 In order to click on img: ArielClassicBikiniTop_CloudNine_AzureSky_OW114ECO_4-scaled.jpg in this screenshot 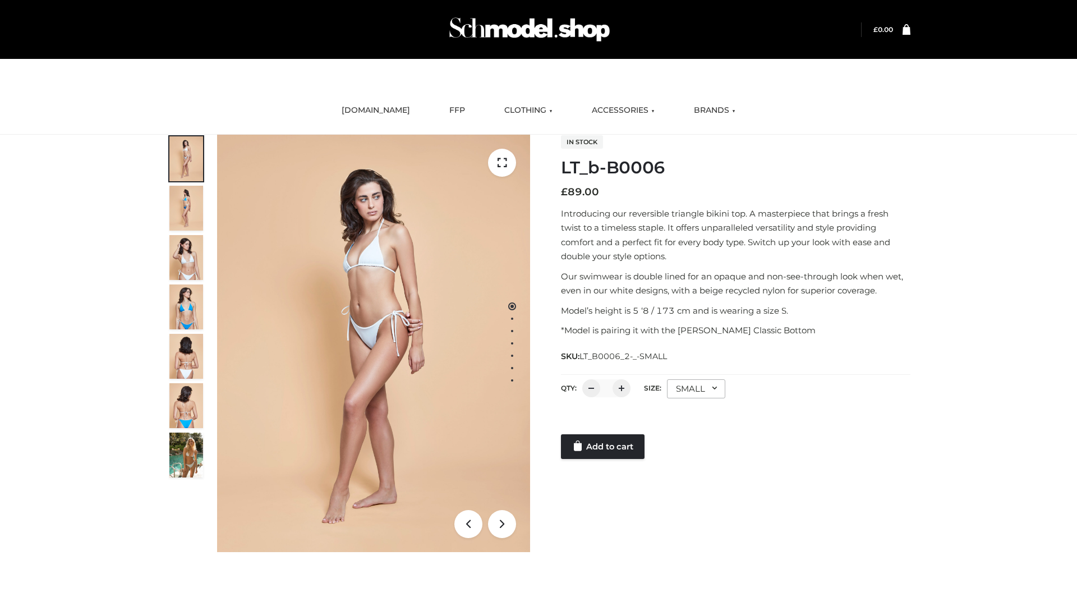, I will do `click(186, 307)`.